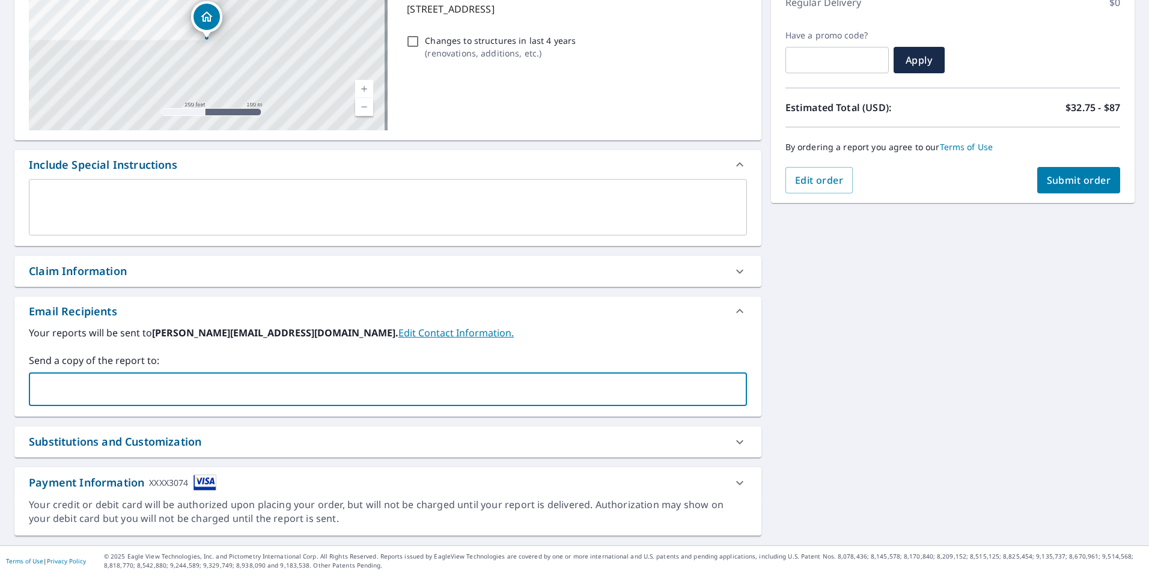 The image size is (1149, 573). What do you see at coordinates (819, 180) in the screenshot?
I see `button: Edit order` at bounding box center [819, 180].